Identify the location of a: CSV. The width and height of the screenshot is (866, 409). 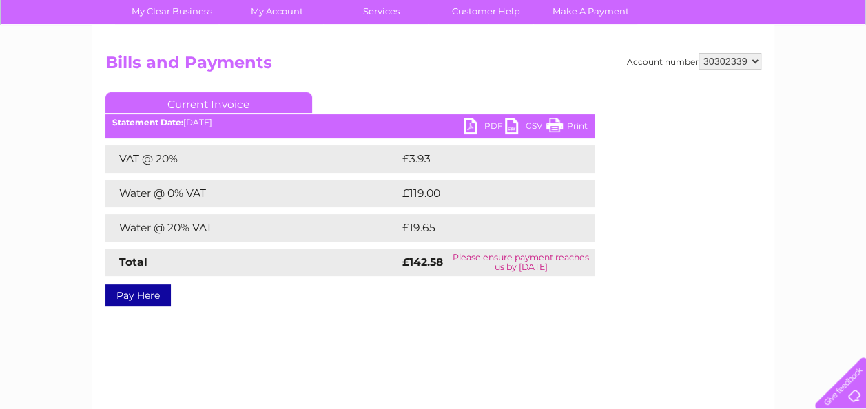
(525, 127).